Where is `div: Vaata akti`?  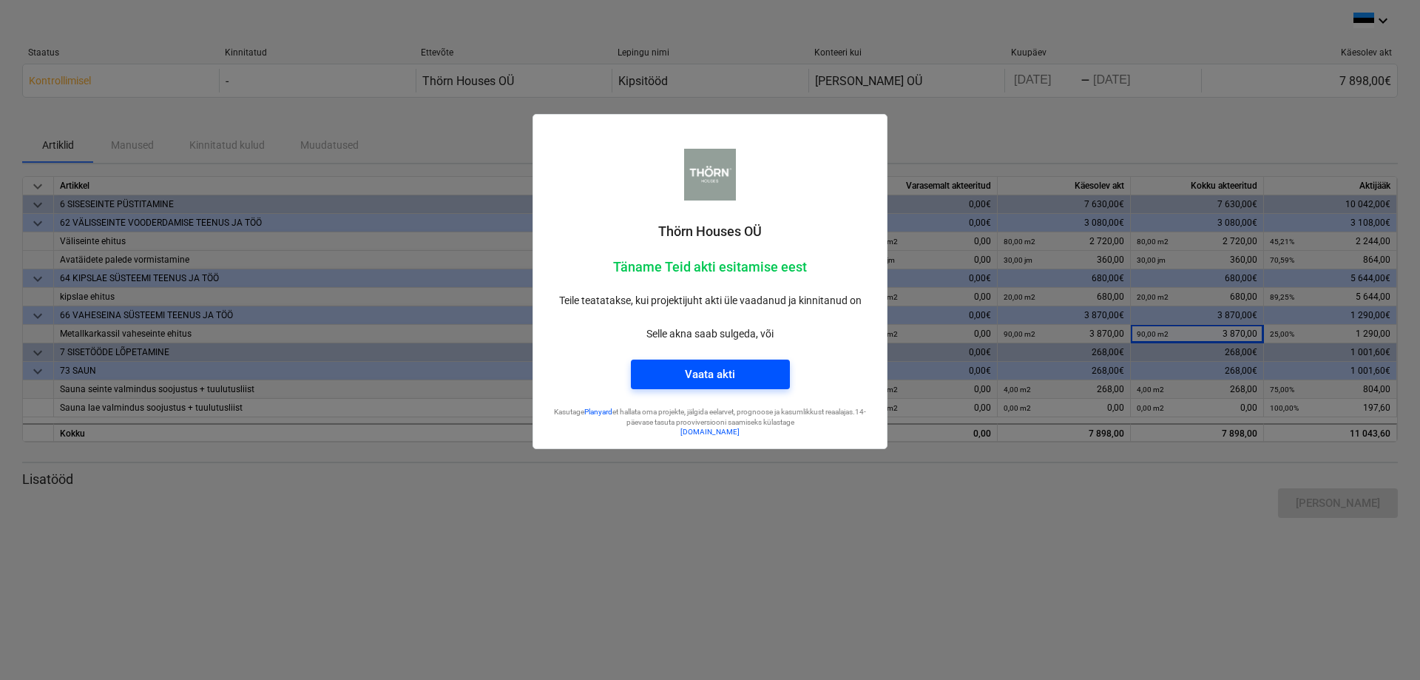 div: Vaata akti is located at coordinates (710, 374).